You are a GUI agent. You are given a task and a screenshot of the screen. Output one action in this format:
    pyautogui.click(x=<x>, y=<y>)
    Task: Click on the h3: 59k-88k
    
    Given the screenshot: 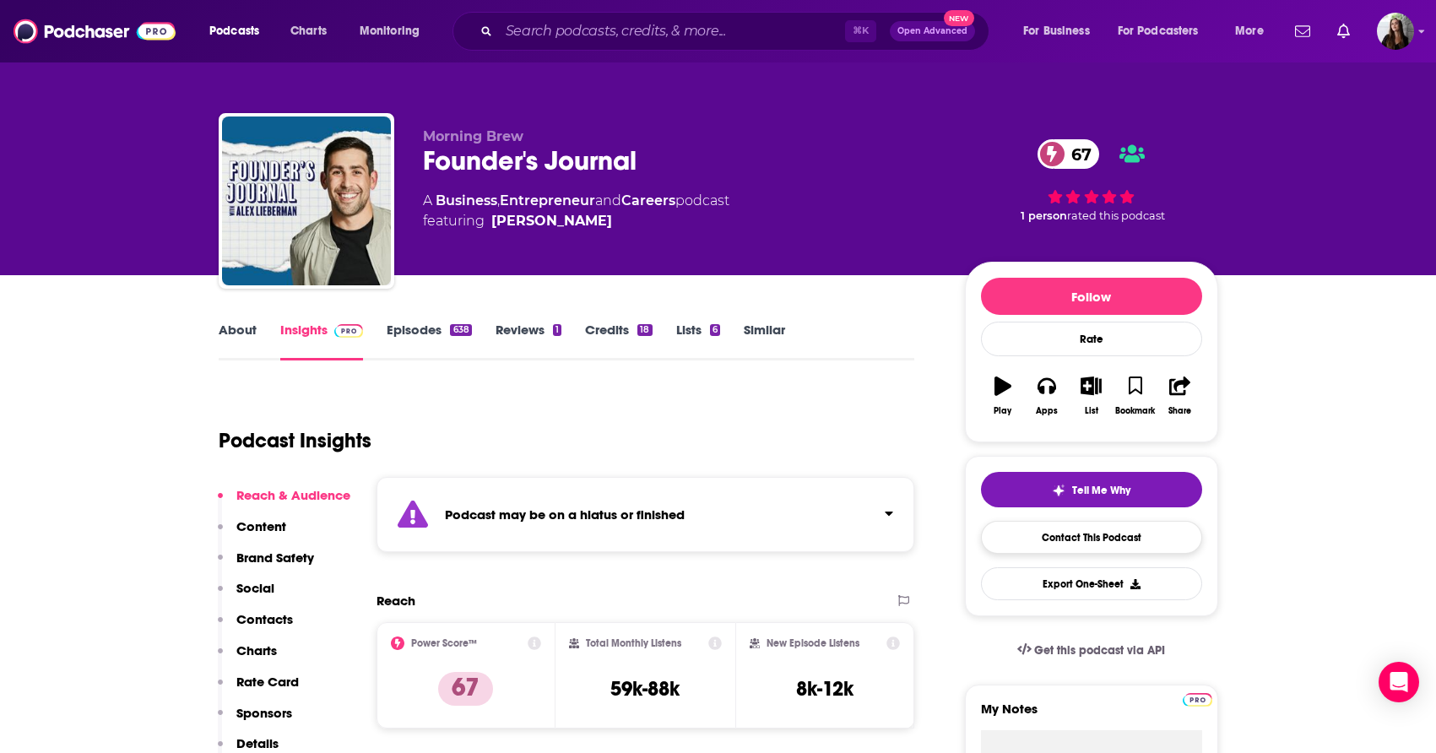 What is the action you would take?
    pyautogui.click(x=645, y=689)
    